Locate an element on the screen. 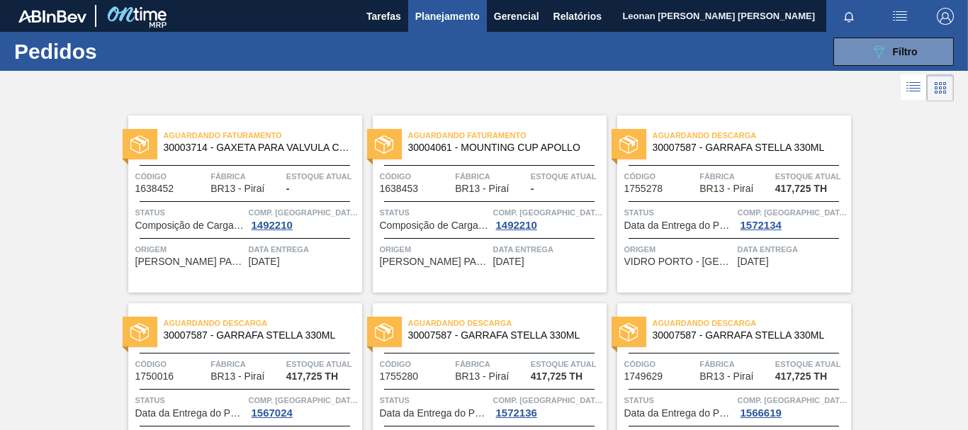 The width and height of the screenshot is (968, 430). span: 30004061 - MOUNTING CUP APOLLO is located at coordinates (501, 147).